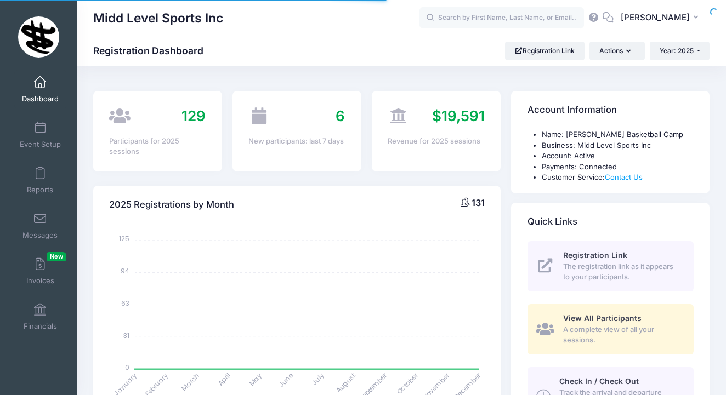 The width and height of the screenshot is (726, 395). What do you see at coordinates (677, 50) in the screenshot?
I see `span: Year: 2025` at bounding box center [677, 50].